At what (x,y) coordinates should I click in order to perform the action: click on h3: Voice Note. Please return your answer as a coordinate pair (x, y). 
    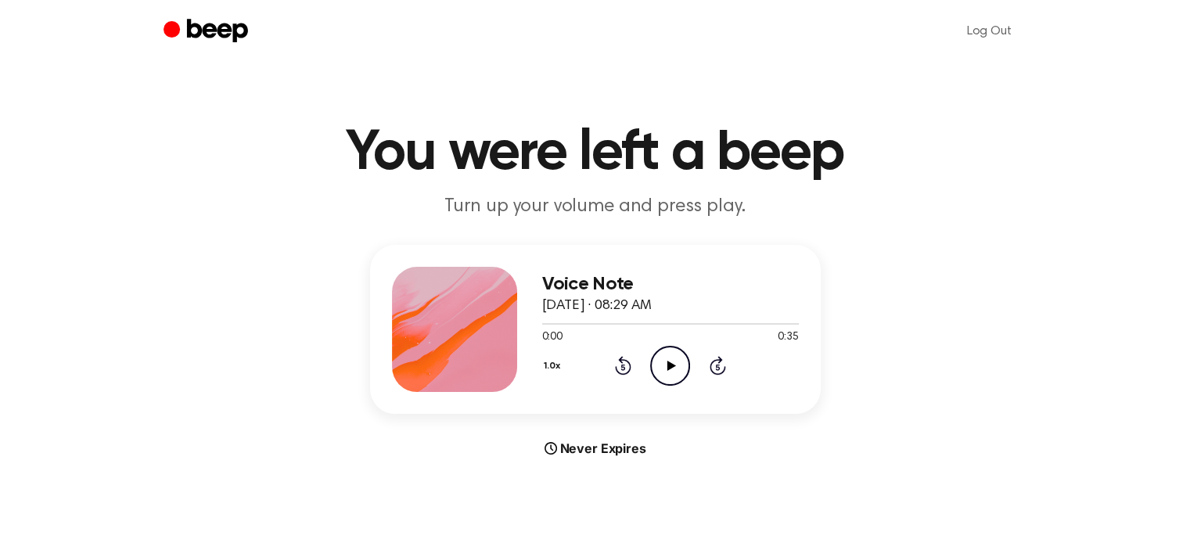
    Looking at the image, I should click on (670, 284).